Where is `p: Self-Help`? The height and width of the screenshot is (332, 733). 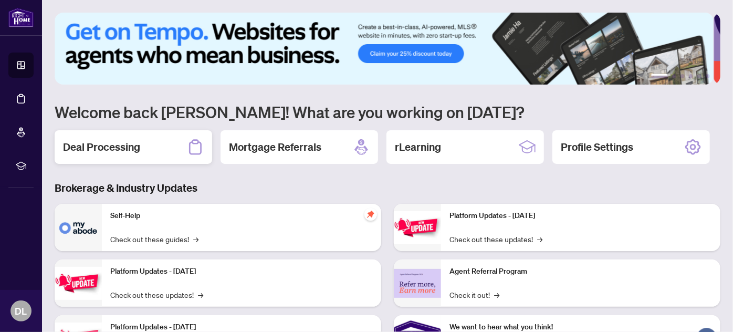 p: Self-Help is located at coordinates (242, 216).